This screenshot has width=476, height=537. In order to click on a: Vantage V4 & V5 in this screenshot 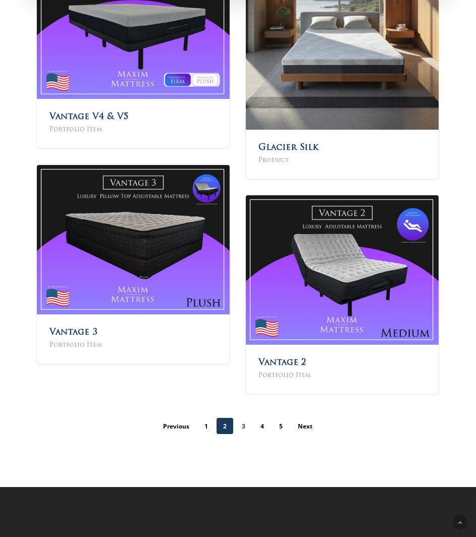, I will do `click(89, 117)`.